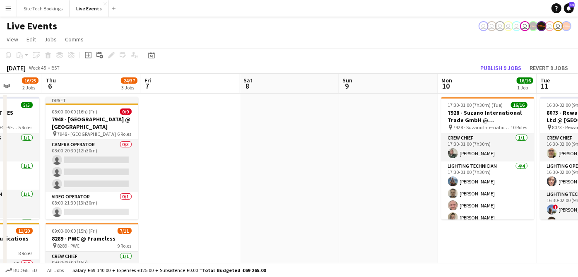 This screenshot has width=578, height=277. I want to click on span: 11, so click(545, 86).